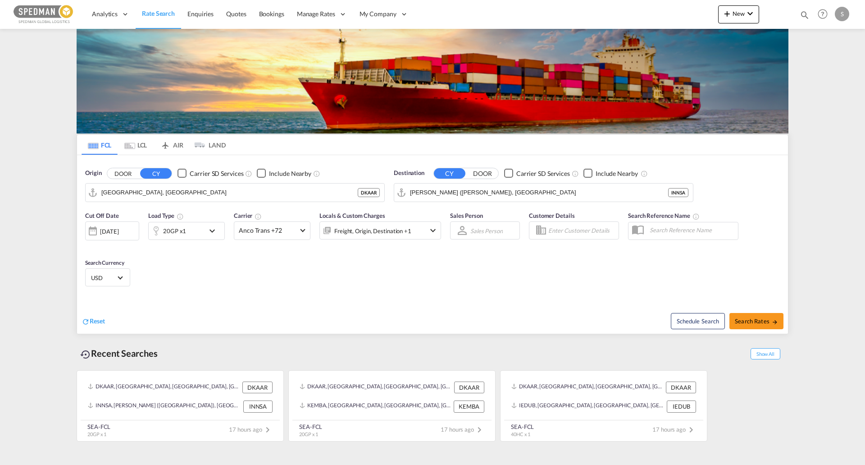 The width and height of the screenshot is (865, 465). What do you see at coordinates (104, 278) in the screenshot?
I see `span: USD` at bounding box center [104, 278].